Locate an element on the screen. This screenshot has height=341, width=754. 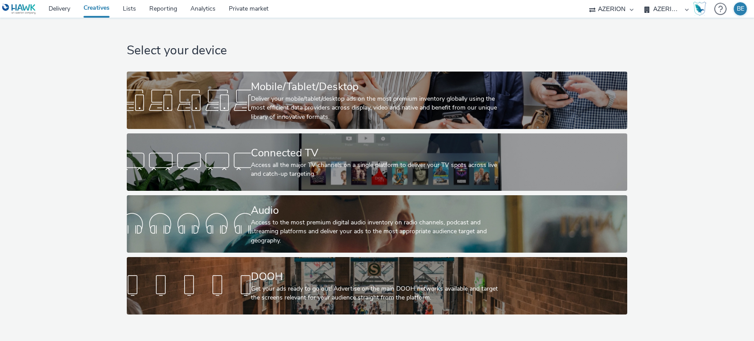
div: BE is located at coordinates (740, 9).